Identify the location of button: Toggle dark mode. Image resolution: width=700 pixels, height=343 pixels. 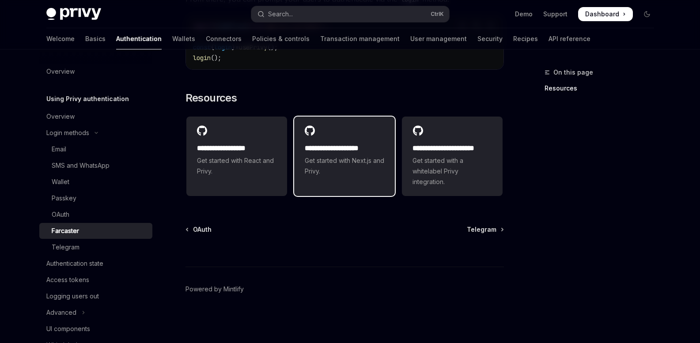
(647, 14).